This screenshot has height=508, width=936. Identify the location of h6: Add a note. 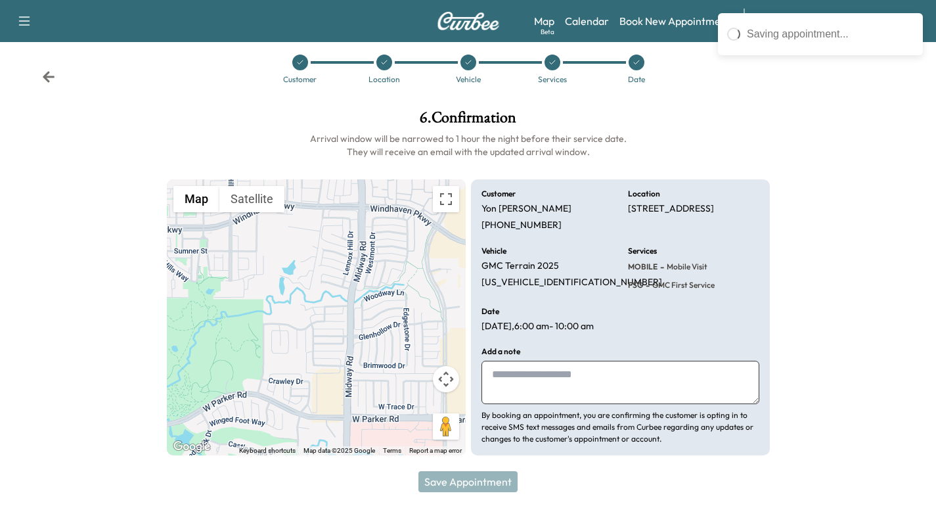
(501, 351).